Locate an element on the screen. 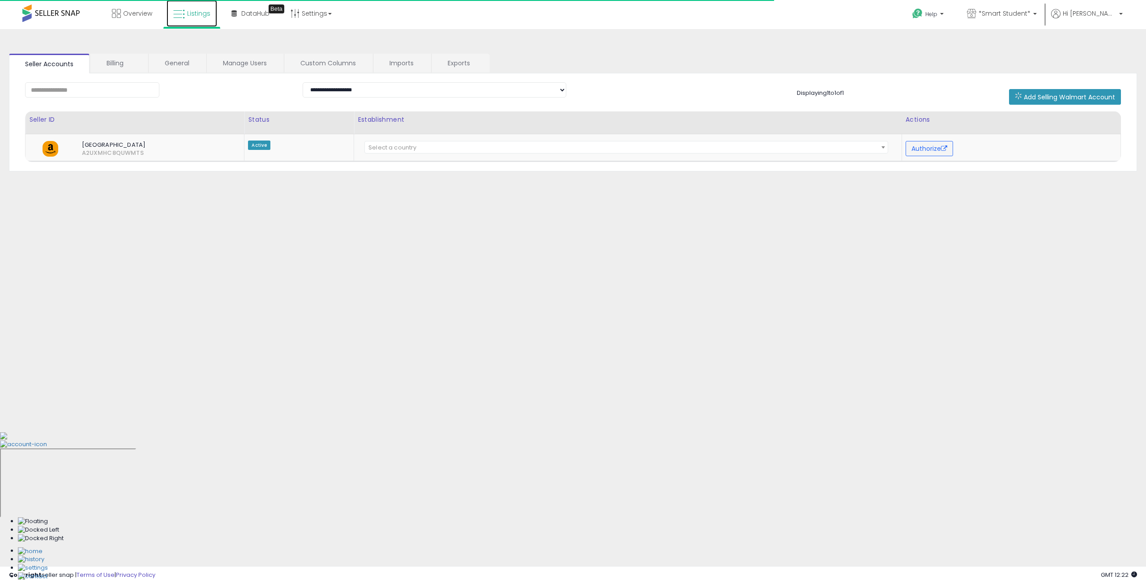 The image size is (1146, 584). img: Docked Right is located at coordinates (41, 539).